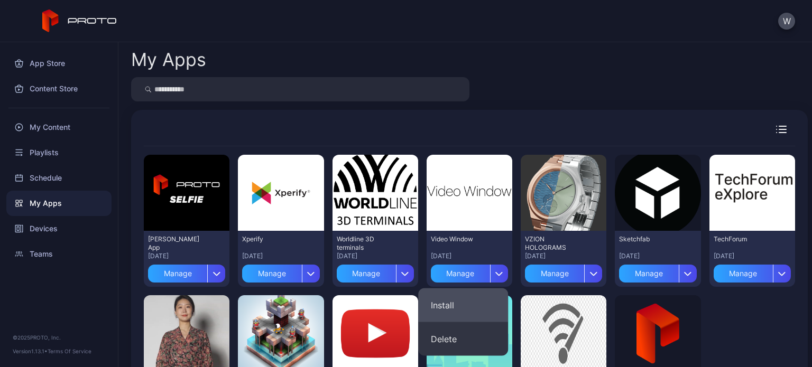  What do you see at coordinates (59, 338) in the screenshot?
I see `div: © 2025 PROTO, Inc.` at bounding box center [59, 338].